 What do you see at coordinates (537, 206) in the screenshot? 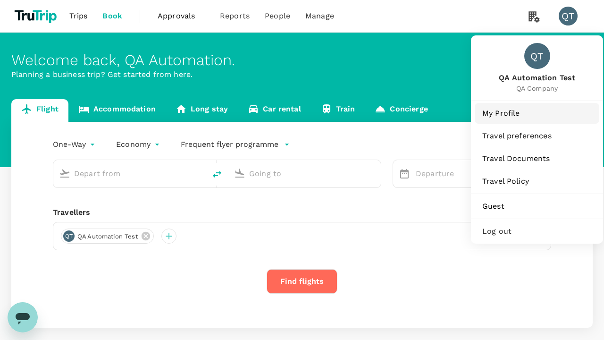
I see `a: Guest` at bounding box center [537, 206].